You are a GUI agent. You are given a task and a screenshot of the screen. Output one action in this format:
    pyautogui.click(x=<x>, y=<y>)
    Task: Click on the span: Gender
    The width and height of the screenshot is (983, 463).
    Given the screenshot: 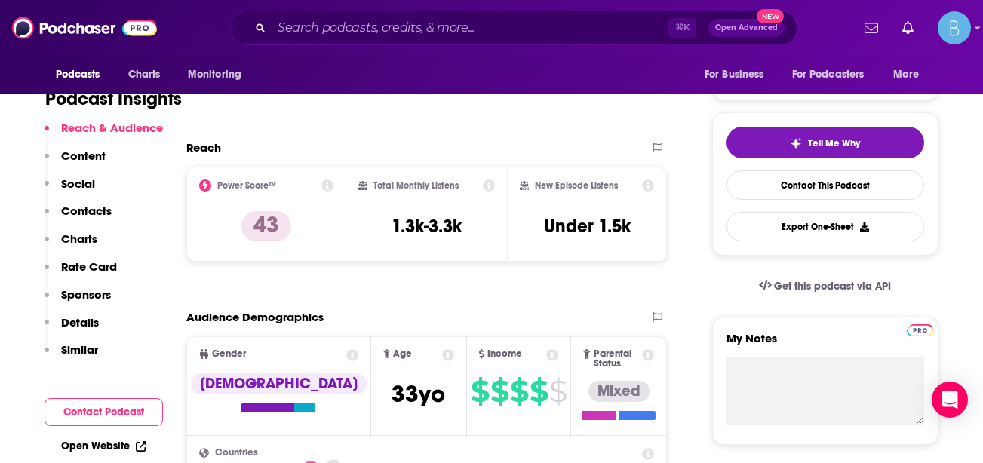 What is the action you would take?
    pyautogui.click(x=229, y=354)
    